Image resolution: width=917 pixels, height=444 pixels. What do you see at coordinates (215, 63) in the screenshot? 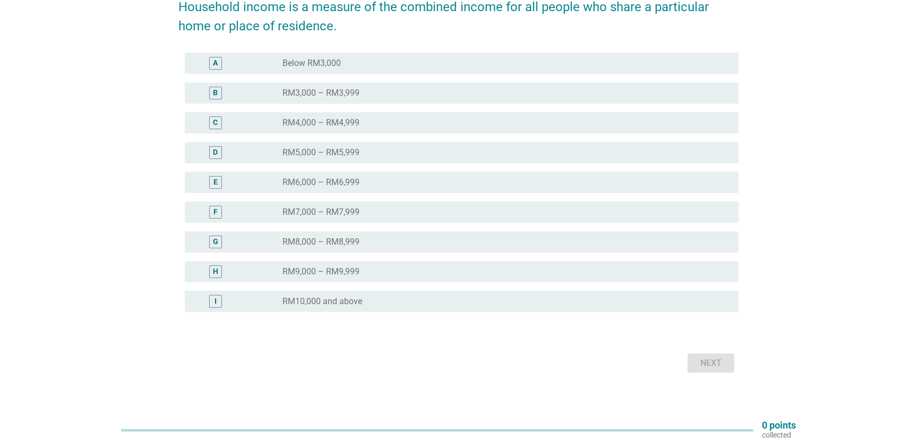
I see `div: A` at bounding box center [215, 63].